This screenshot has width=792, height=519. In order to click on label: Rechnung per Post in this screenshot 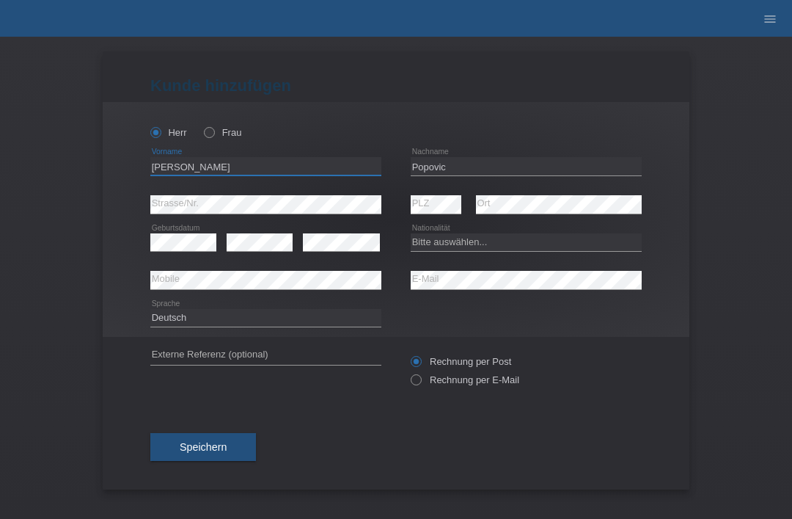, I will do `click(461, 361)`.